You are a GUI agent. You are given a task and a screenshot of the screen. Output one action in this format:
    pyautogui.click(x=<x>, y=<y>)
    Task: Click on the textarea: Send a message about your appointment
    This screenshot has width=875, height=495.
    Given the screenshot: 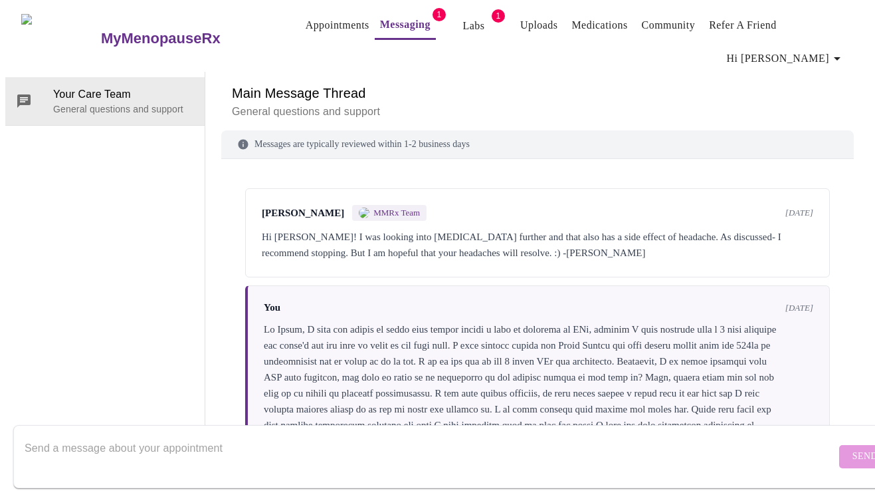 What is the action you would take?
    pyautogui.click(x=430, y=456)
    